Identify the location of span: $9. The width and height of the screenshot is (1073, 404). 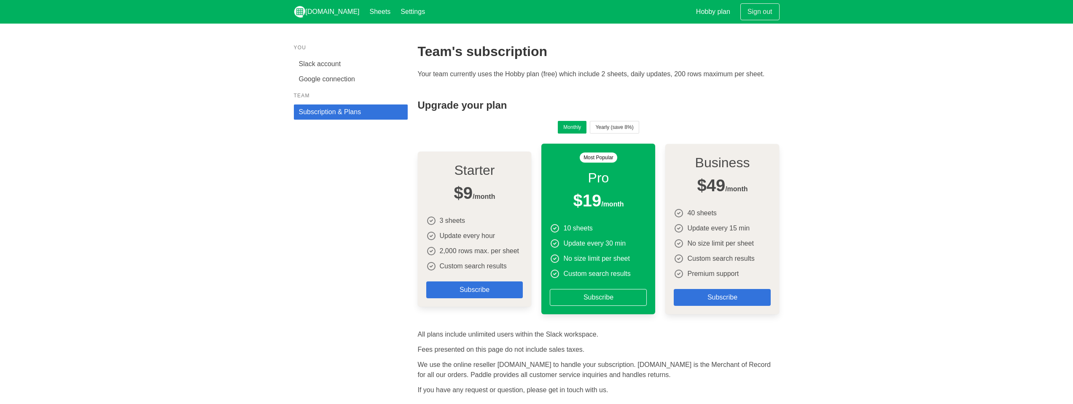
(464, 193).